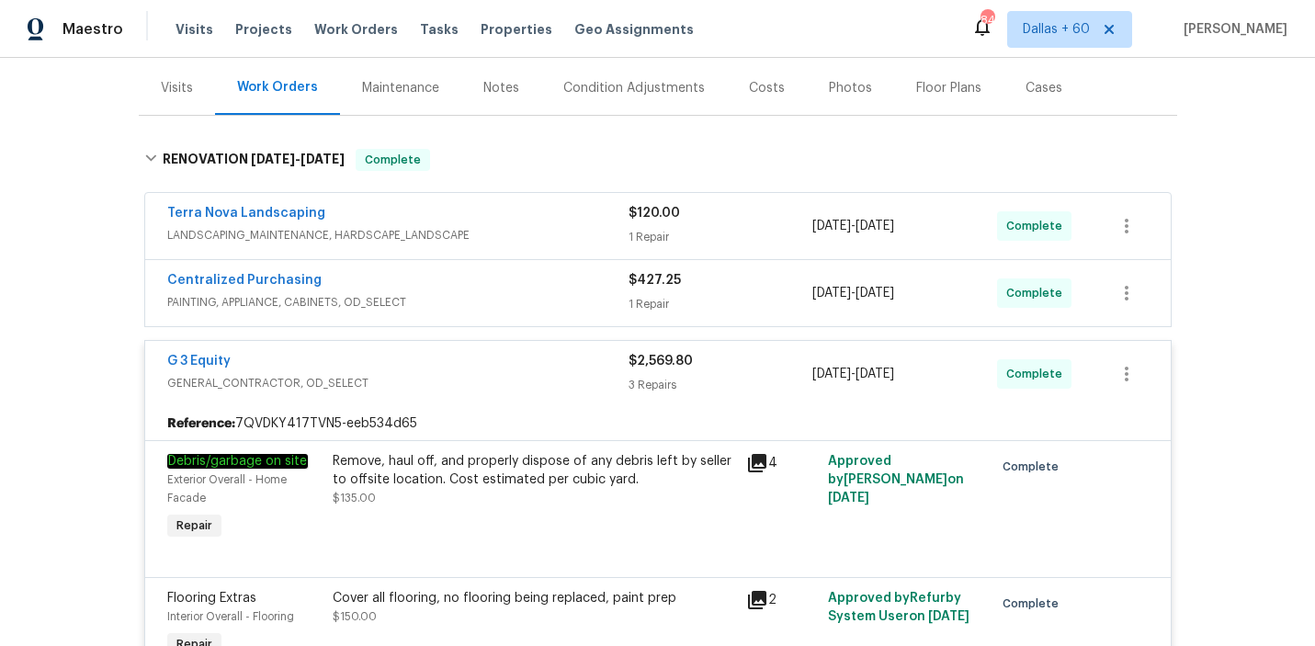 Image resolution: width=1315 pixels, height=646 pixels. What do you see at coordinates (277, 87) in the screenshot?
I see `div: Work Orders` at bounding box center [277, 87].